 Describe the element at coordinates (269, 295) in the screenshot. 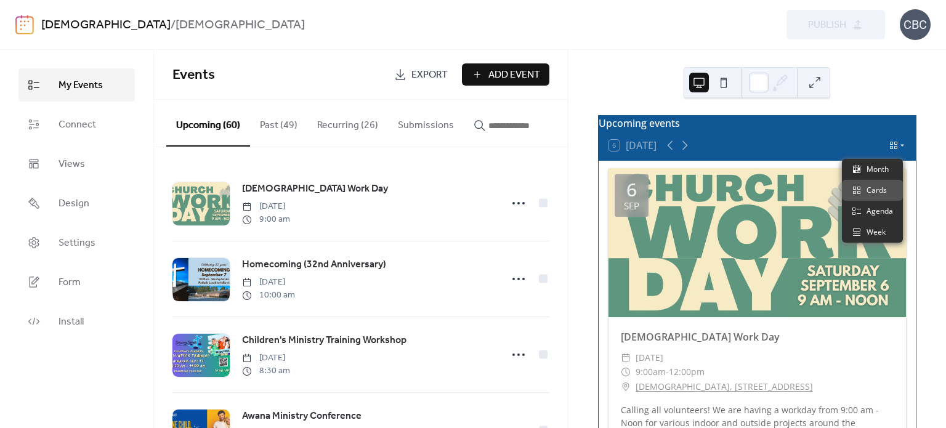

I see `span: 10:00 am` at that location.